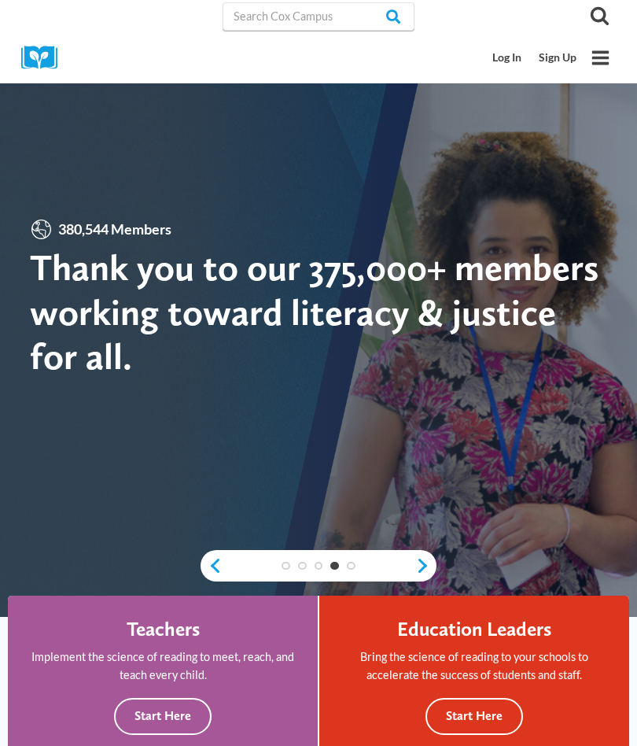 This screenshot has height=746, width=637. I want to click on input: Search Cox Campus, so click(319, 17).